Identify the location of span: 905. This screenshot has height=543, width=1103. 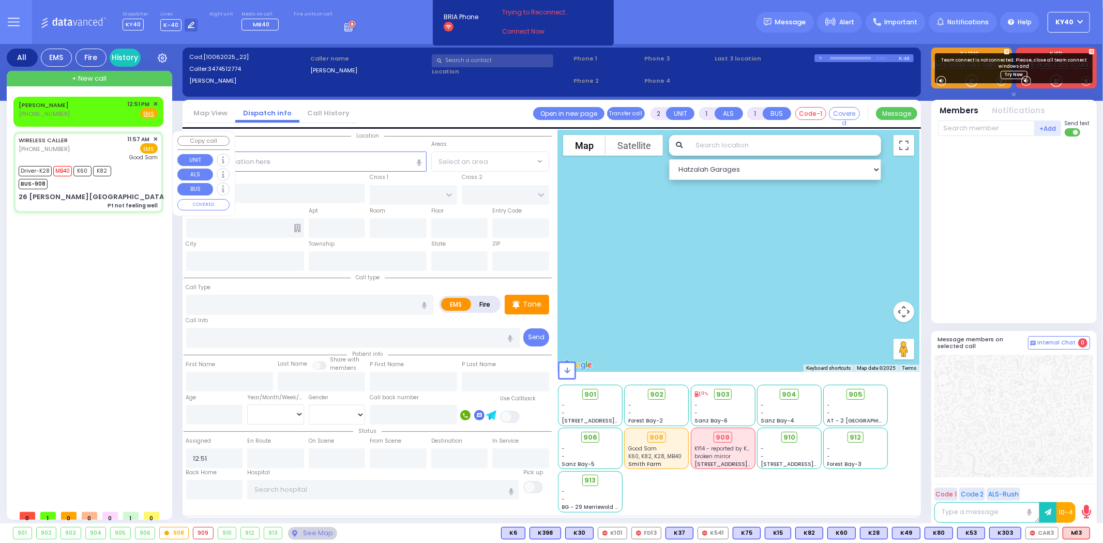
(855, 395).